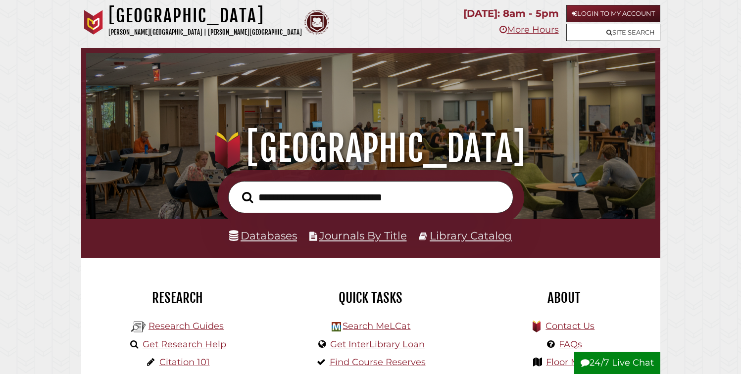 This screenshot has width=741, height=374. I want to click on a: Floor Maps, so click(570, 362).